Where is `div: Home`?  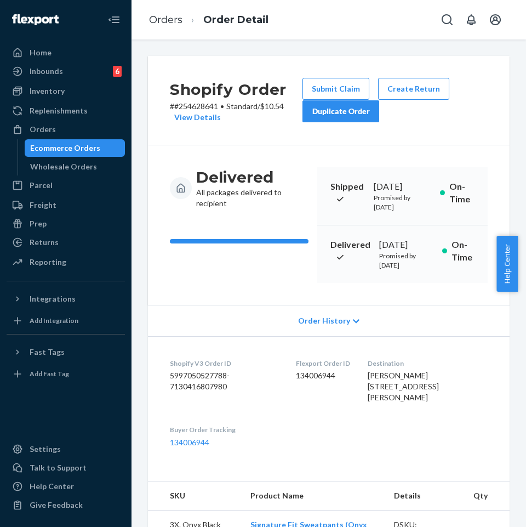 div: Home is located at coordinates (41, 53).